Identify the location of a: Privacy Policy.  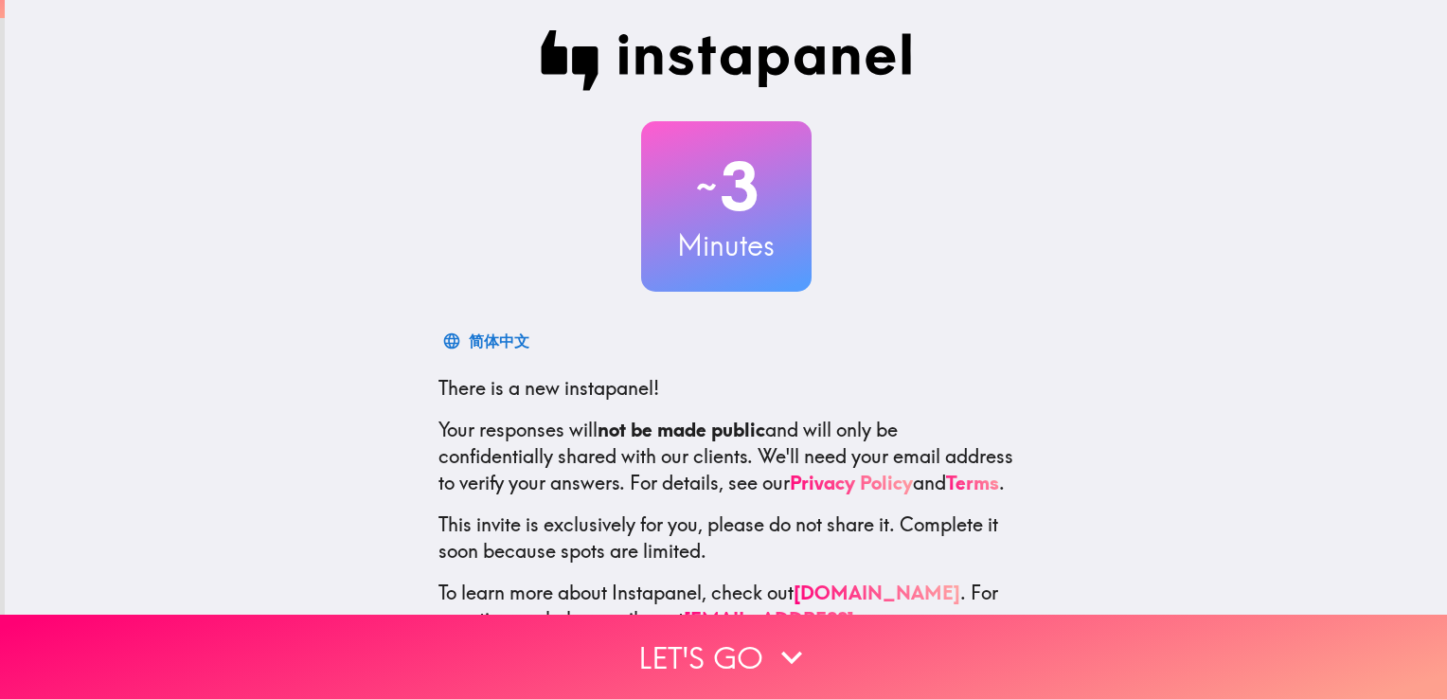
(852, 482).